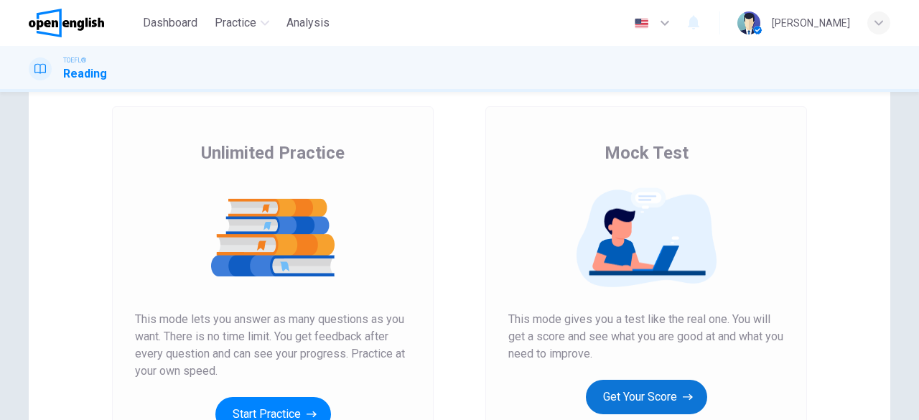 Image resolution: width=919 pixels, height=420 pixels. Describe the element at coordinates (83, 23) in the screenshot. I see `a: OpenEnglish logo` at that location.